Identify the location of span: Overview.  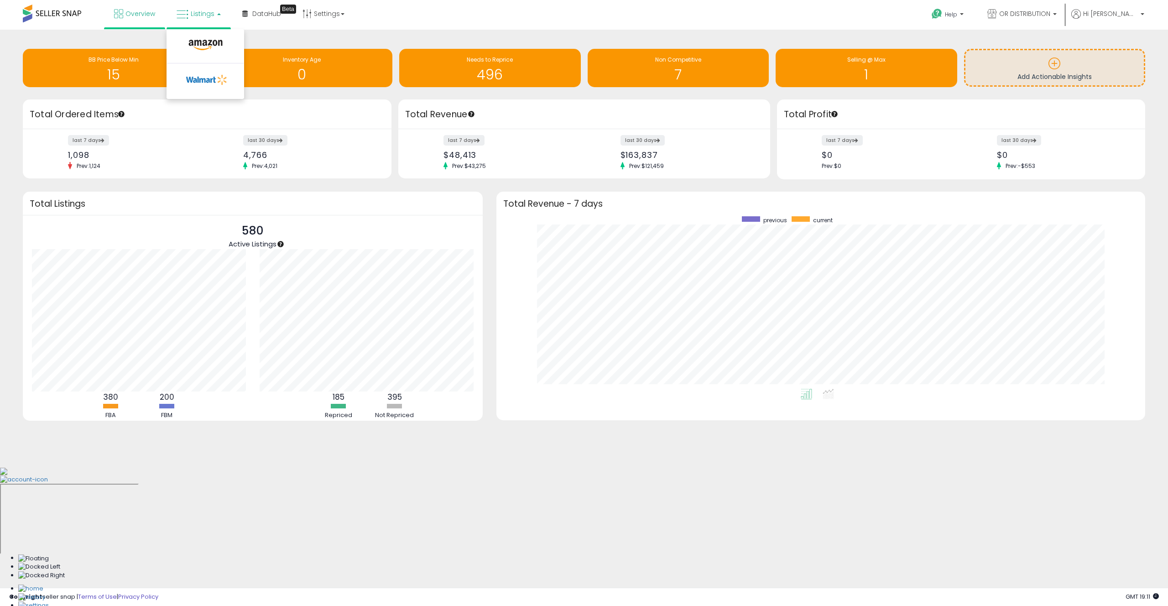
(140, 14).